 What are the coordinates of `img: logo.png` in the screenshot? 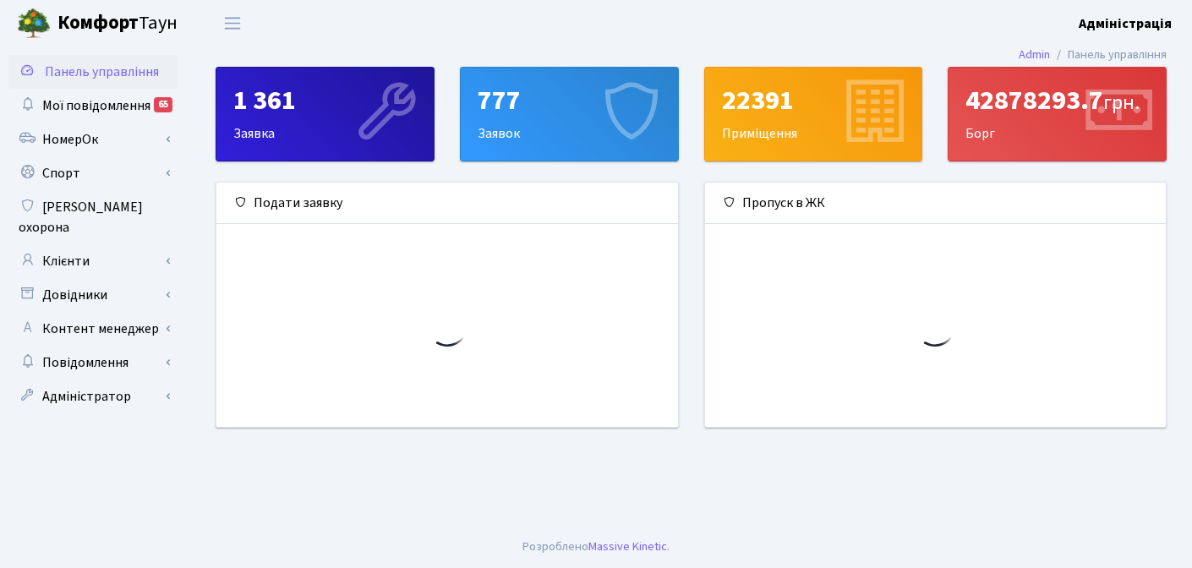 It's located at (34, 24).